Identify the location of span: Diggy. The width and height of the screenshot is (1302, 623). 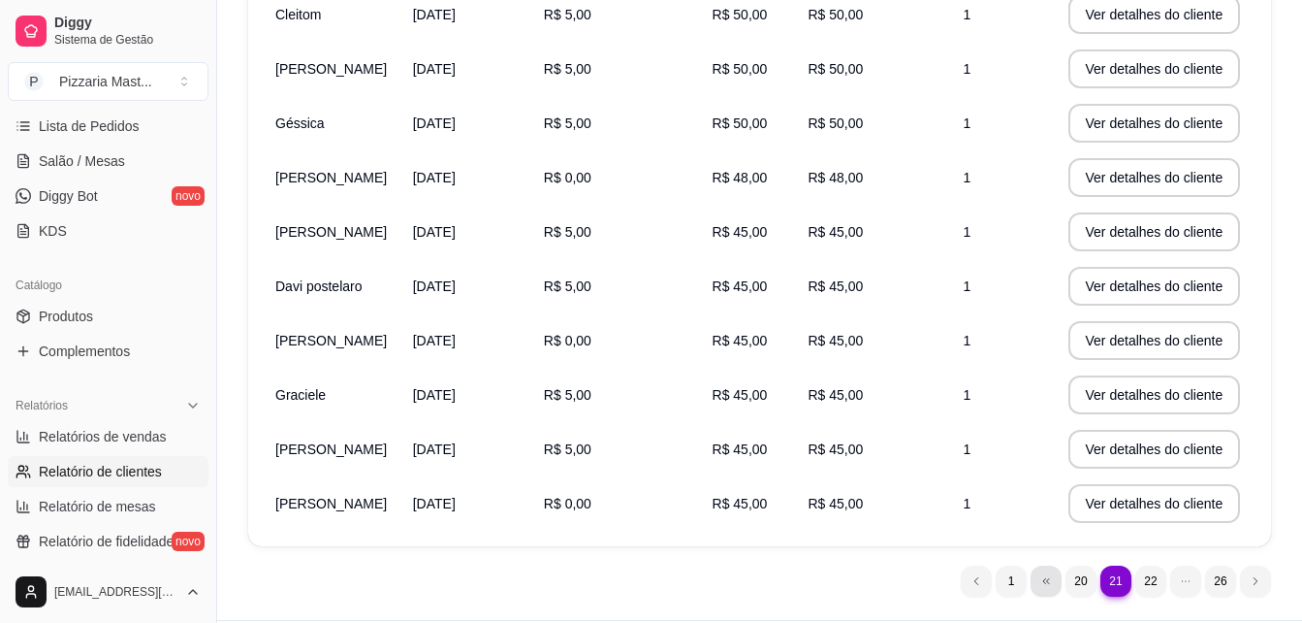
(127, 23).